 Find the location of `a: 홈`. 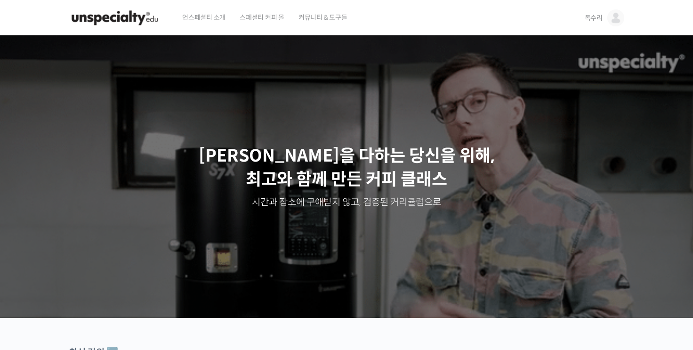

a: 홈 is located at coordinates (32, 283).